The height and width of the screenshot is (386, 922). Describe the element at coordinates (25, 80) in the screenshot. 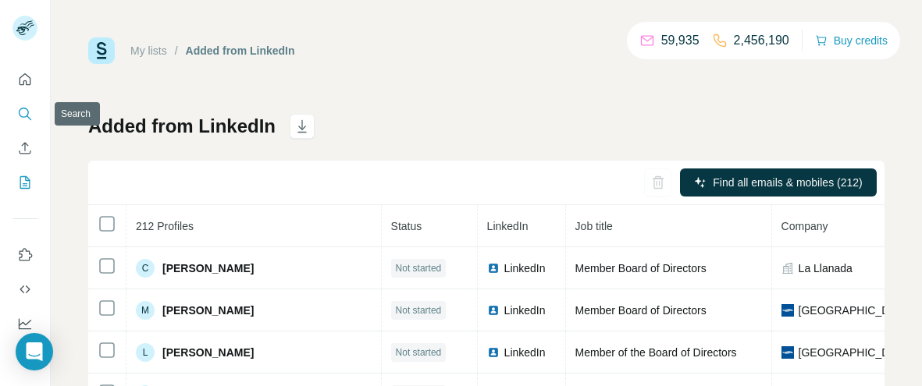

I see `button: Quick start` at that location.